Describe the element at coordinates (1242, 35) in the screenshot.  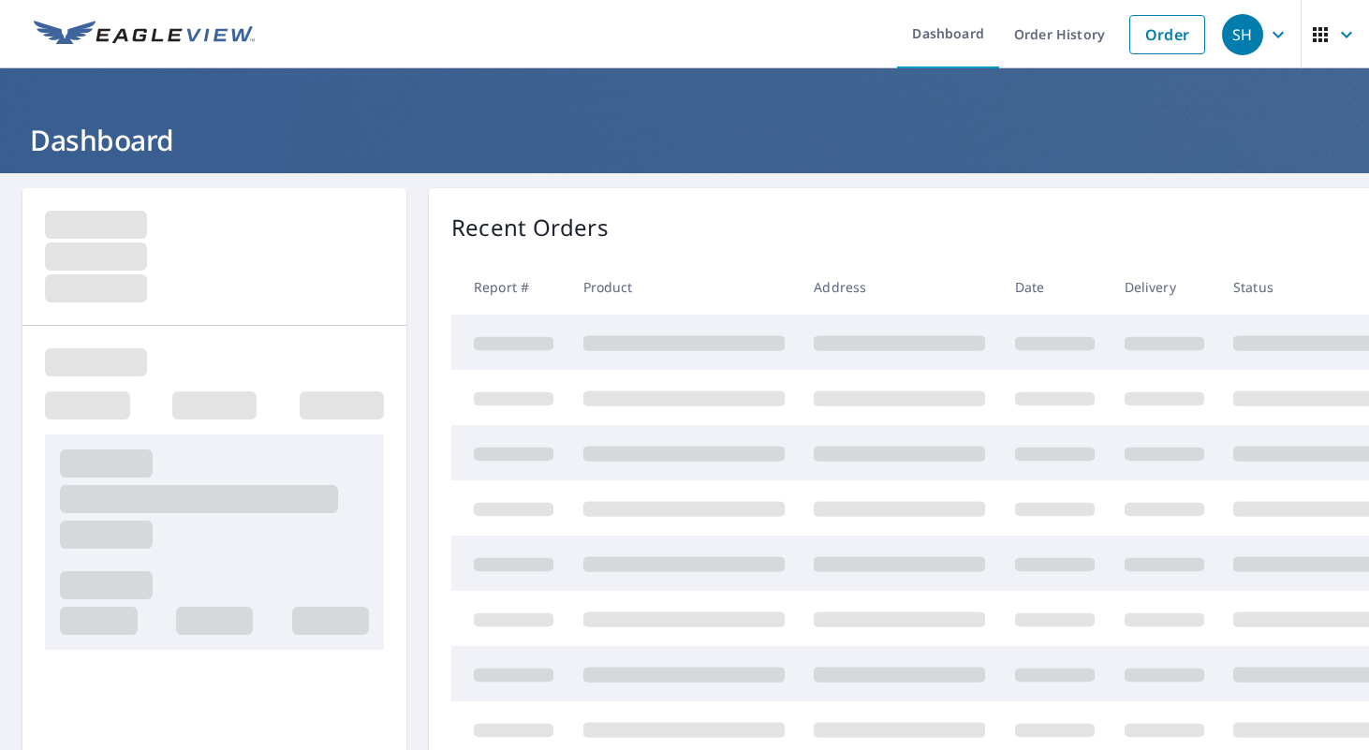
I see `div: SH` at that location.